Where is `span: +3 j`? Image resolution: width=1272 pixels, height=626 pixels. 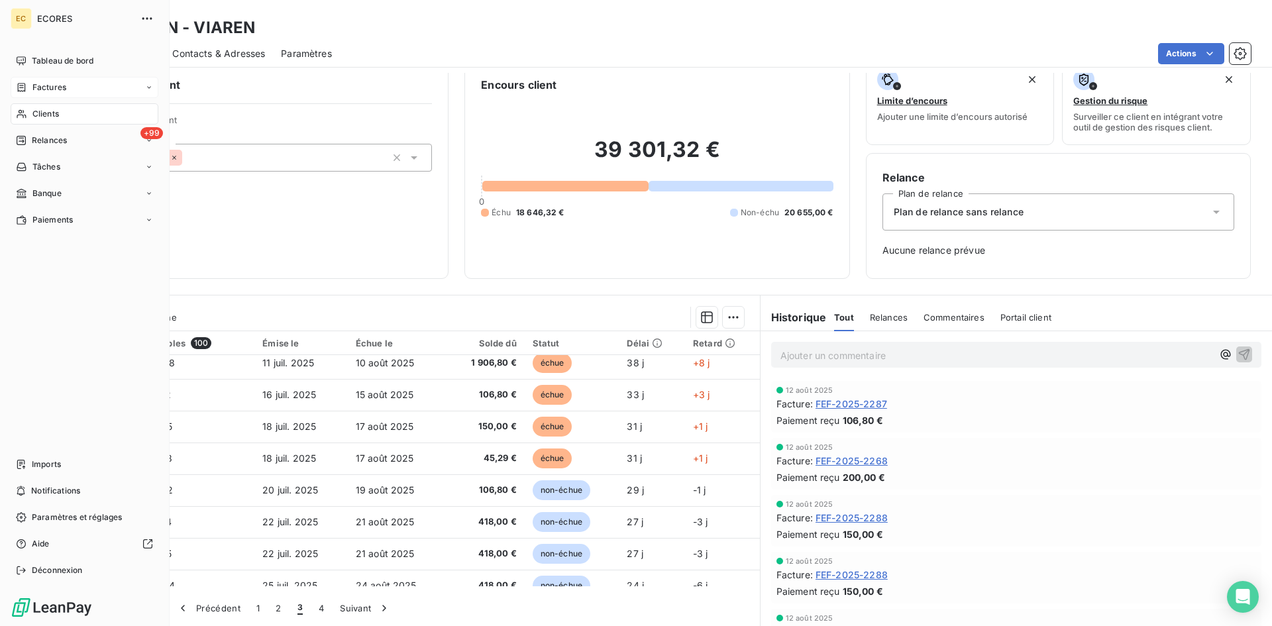
span: +3 j is located at coordinates (702, 394).